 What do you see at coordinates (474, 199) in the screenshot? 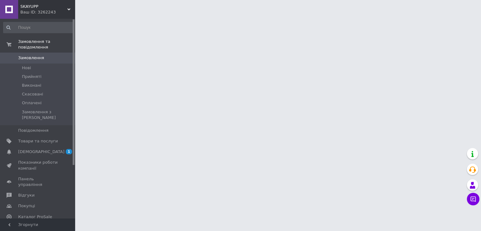
I see `button: Чат з покупцем` at bounding box center [474, 199].